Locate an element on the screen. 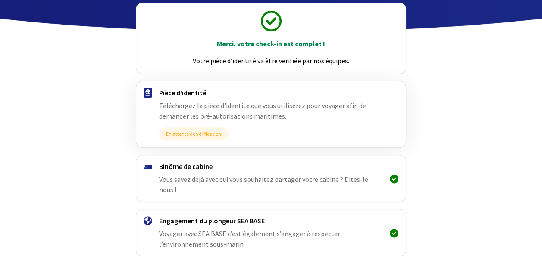 The image size is (542, 256). img: engagement.svg is located at coordinates (148, 221).